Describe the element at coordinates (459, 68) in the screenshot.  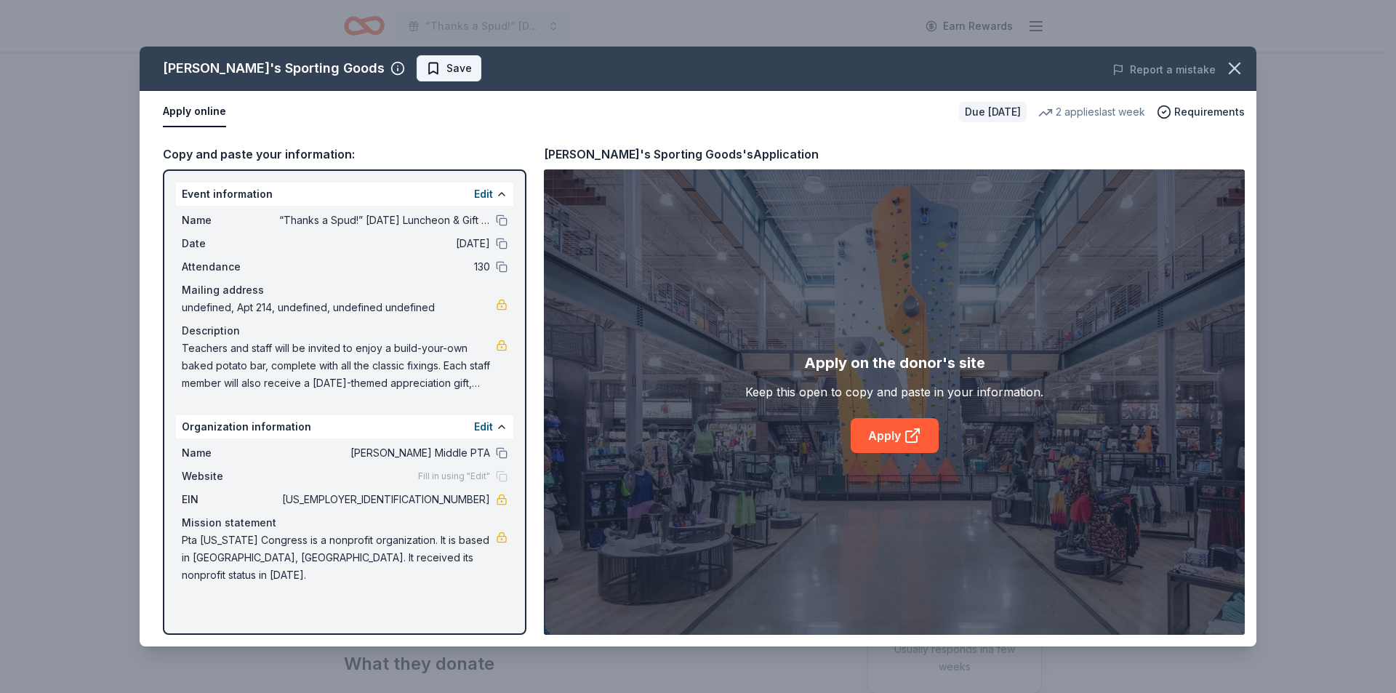
I see `span: Save` at that location.